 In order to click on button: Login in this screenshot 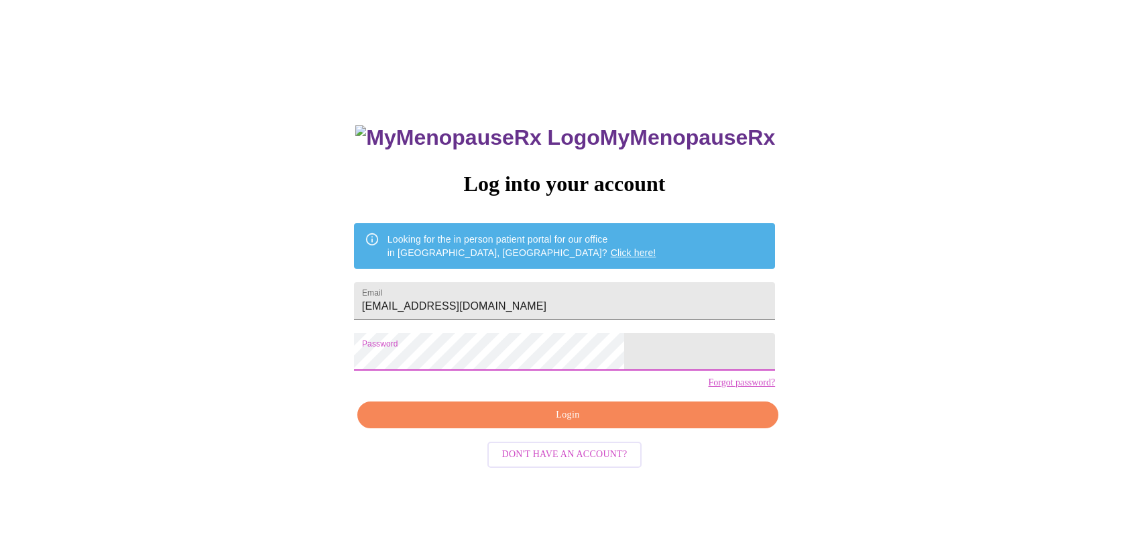, I will do `click(568, 415)`.